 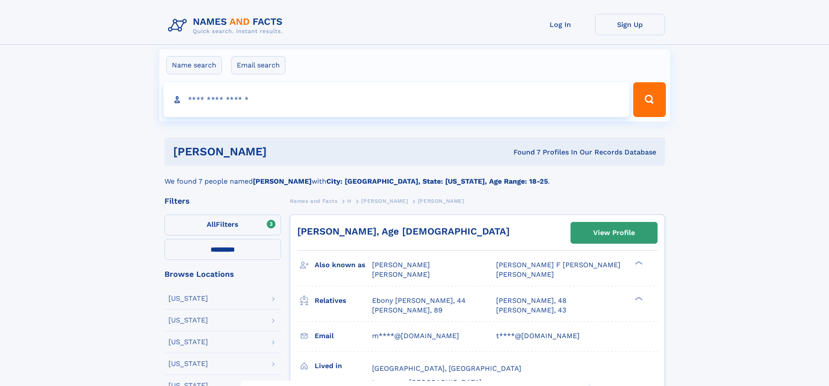 What do you see at coordinates (223, 225) in the screenshot?
I see `label: Filters` at bounding box center [223, 225].